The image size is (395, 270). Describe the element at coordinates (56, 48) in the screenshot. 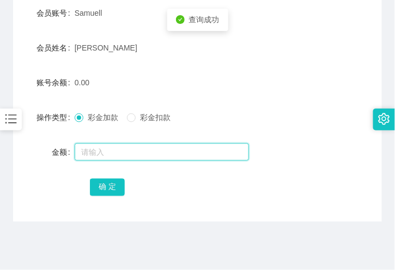

I see `label: 会员姓名` at that location.